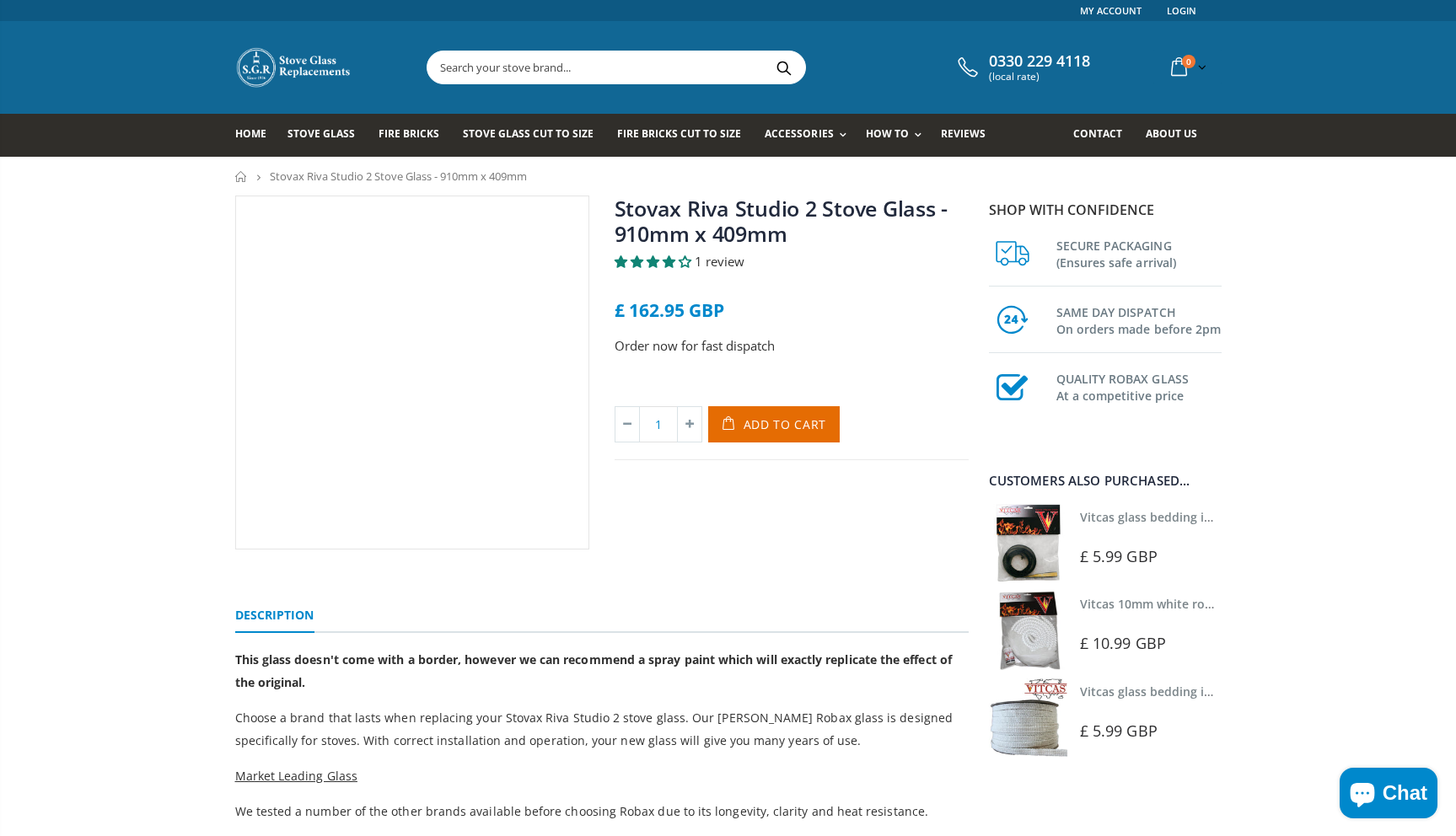 Image resolution: width=1456 pixels, height=836 pixels. Describe the element at coordinates (1028, 630) in the screenshot. I see `img: Vitcas white rope, glue and gloves kit 10mm` at that location.